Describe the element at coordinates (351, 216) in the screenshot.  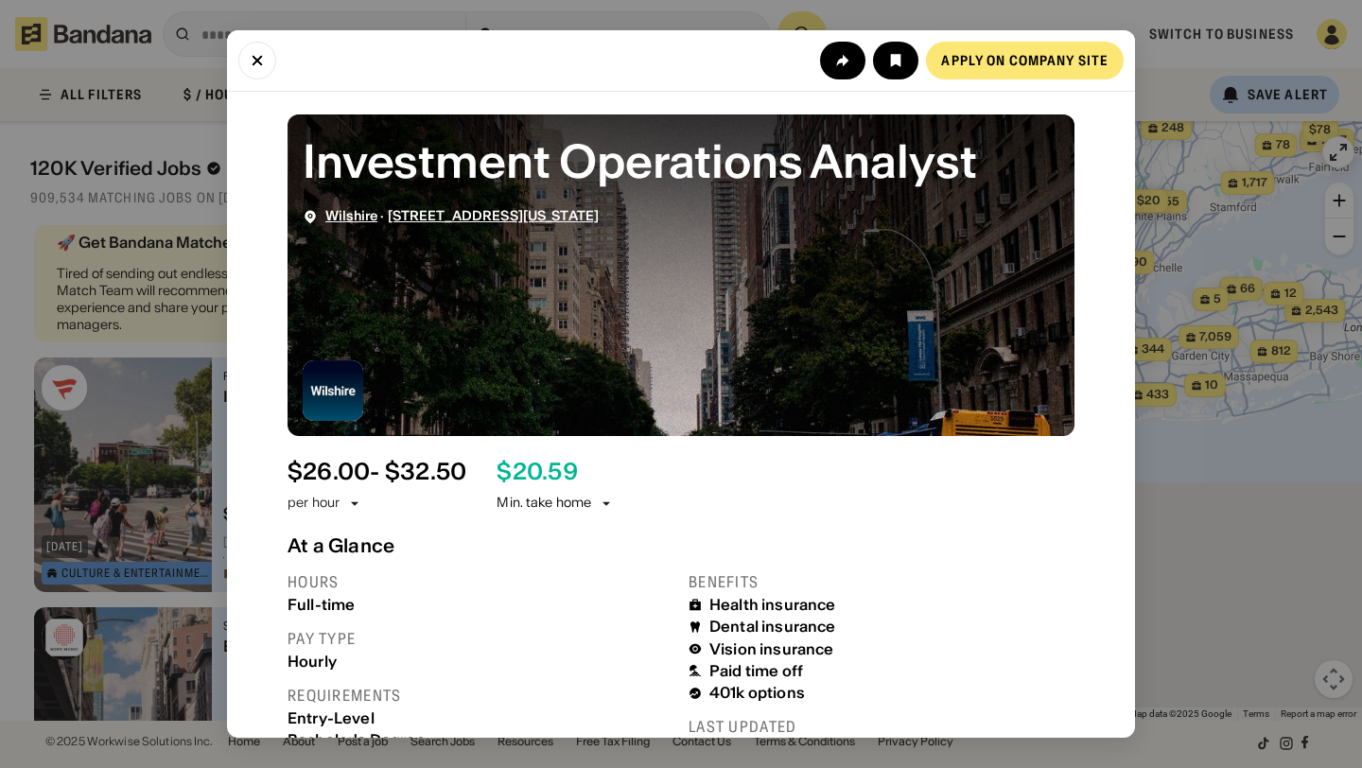
I see `span: Wilshire` at that location.